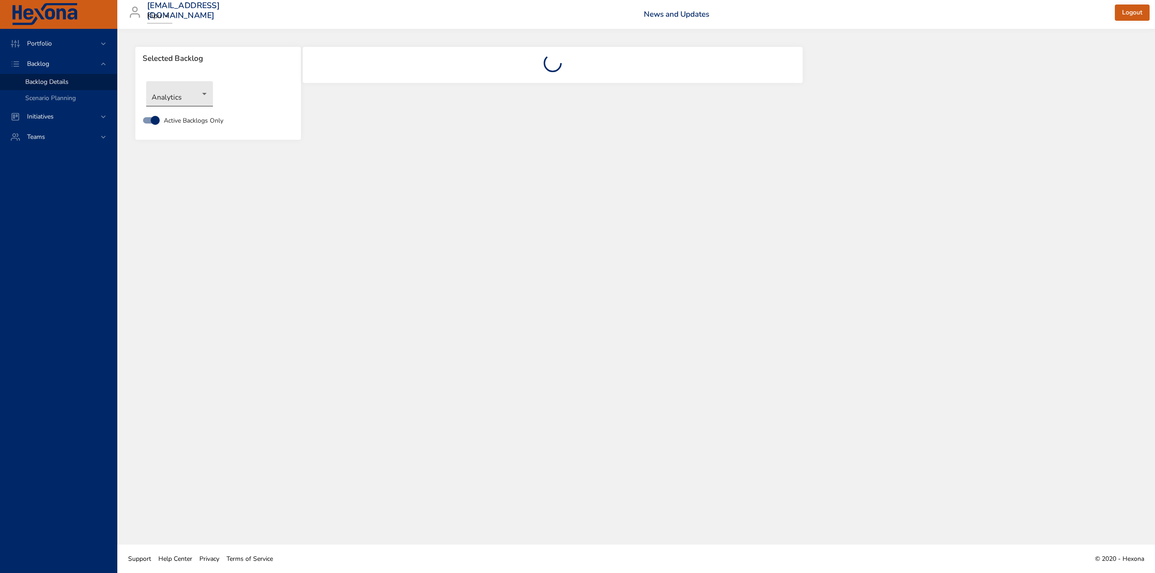 The height and width of the screenshot is (573, 1155). I want to click on span: Support, so click(139, 559).